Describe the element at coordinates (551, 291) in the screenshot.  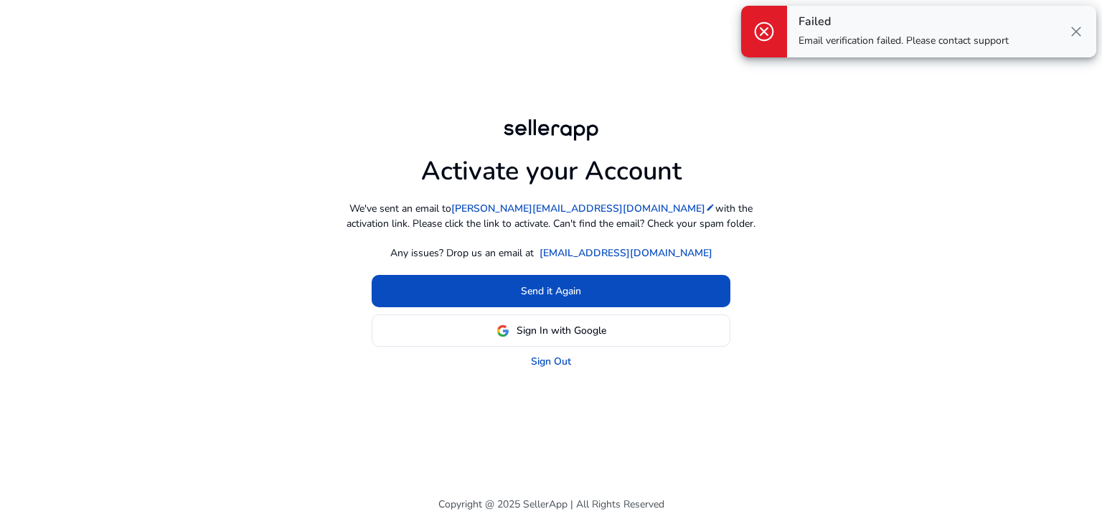
I see `span: Send it Again` at that location.